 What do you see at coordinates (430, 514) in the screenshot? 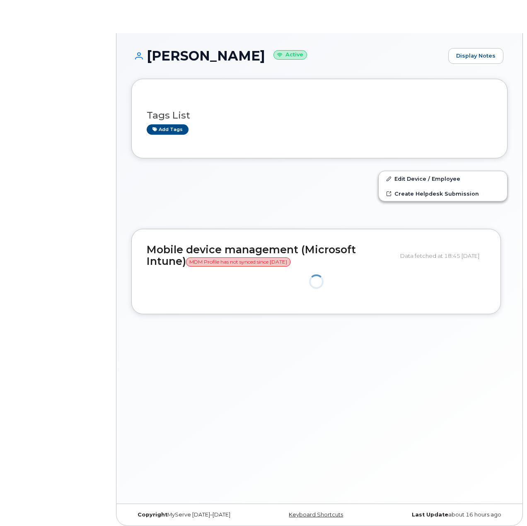
I see `strong: Last Update` at bounding box center [430, 514].